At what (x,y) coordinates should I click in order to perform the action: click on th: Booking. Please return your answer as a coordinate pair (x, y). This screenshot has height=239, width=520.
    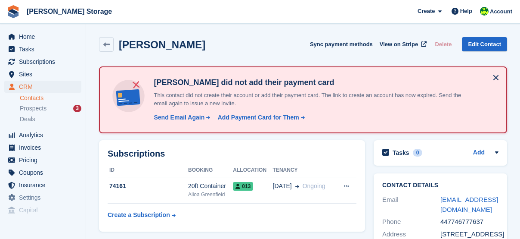
    Looking at the image, I should click on (211, 170).